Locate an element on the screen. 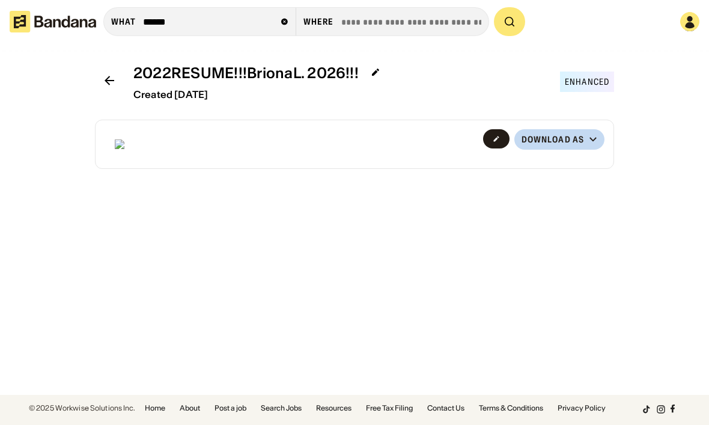 Image resolution: width=709 pixels, height=425 pixels. img: resumePreview is located at coordinates (154, 144).